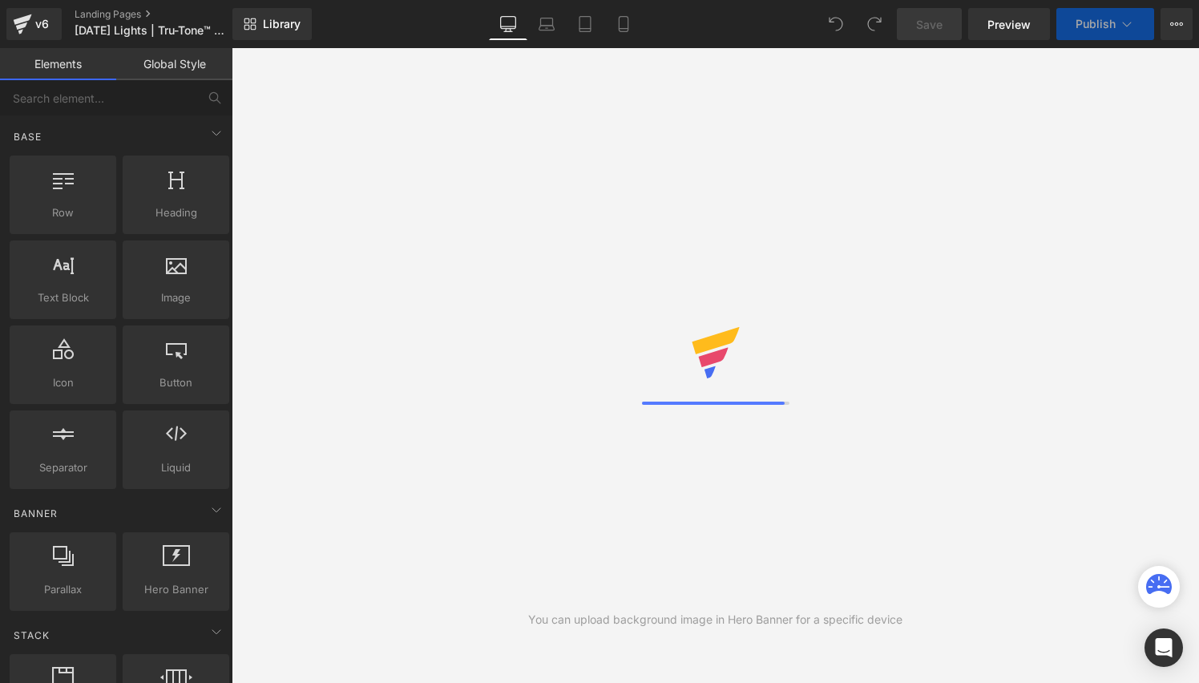  I want to click on a: Desktop, so click(508, 24).